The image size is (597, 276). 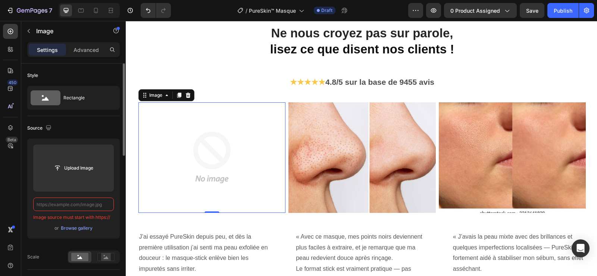 I want to click on span: Draft, so click(x=327, y=10).